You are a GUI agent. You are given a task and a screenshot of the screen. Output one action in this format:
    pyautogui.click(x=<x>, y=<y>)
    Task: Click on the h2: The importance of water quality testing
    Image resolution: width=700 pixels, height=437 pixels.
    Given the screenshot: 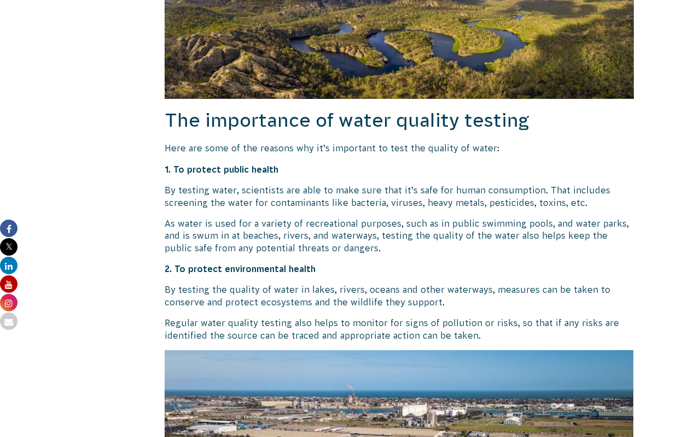 What is the action you would take?
    pyautogui.click(x=399, y=121)
    